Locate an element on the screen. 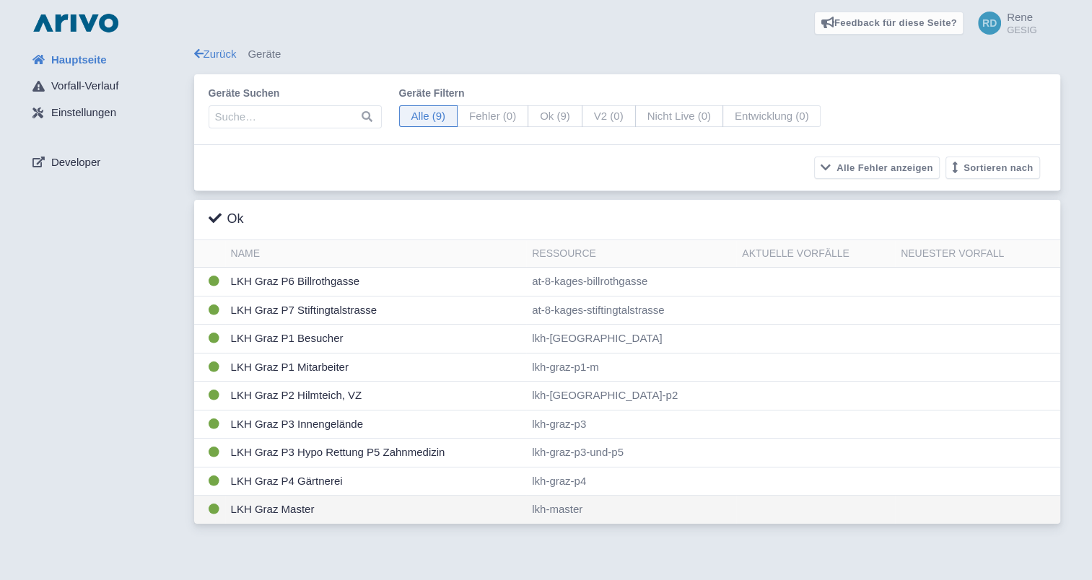 This screenshot has height=580, width=1092. a: Developer is located at coordinates (108, 162).